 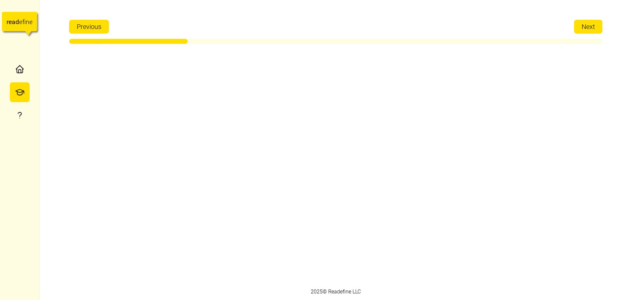 I want to click on div: 2025 © Readefine LLC, so click(x=336, y=292).